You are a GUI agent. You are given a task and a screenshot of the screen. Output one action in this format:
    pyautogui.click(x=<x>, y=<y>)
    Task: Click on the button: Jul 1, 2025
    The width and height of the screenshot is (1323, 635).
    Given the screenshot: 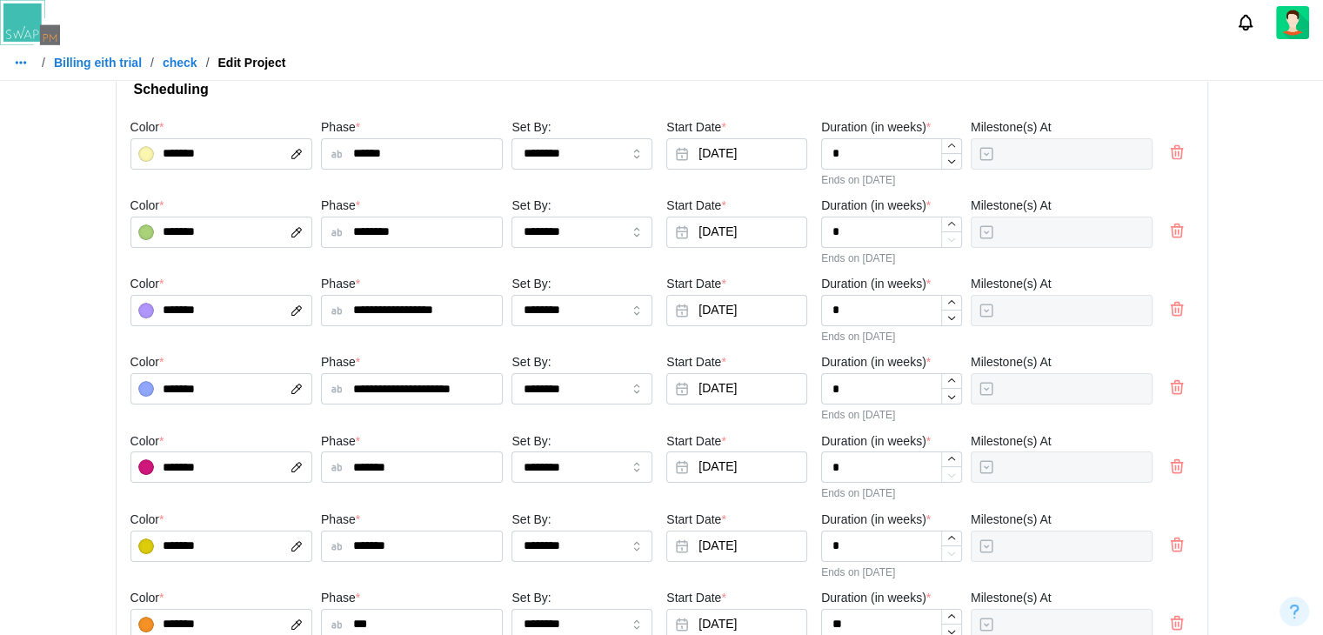 What is the action you would take?
    pyautogui.click(x=737, y=154)
    